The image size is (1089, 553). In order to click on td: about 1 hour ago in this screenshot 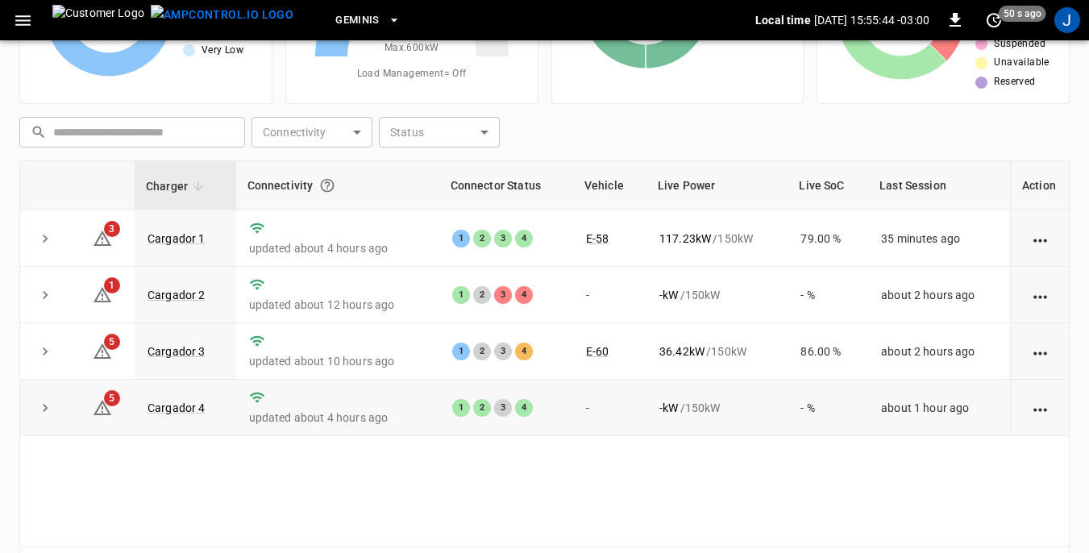, I will do `click(939, 408)`.